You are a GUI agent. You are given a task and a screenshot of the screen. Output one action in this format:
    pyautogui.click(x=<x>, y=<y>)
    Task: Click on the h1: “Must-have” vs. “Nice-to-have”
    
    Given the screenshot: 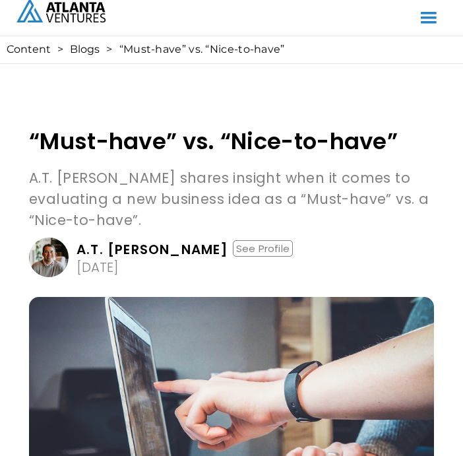 What is the action you would take?
    pyautogui.click(x=232, y=141)
    